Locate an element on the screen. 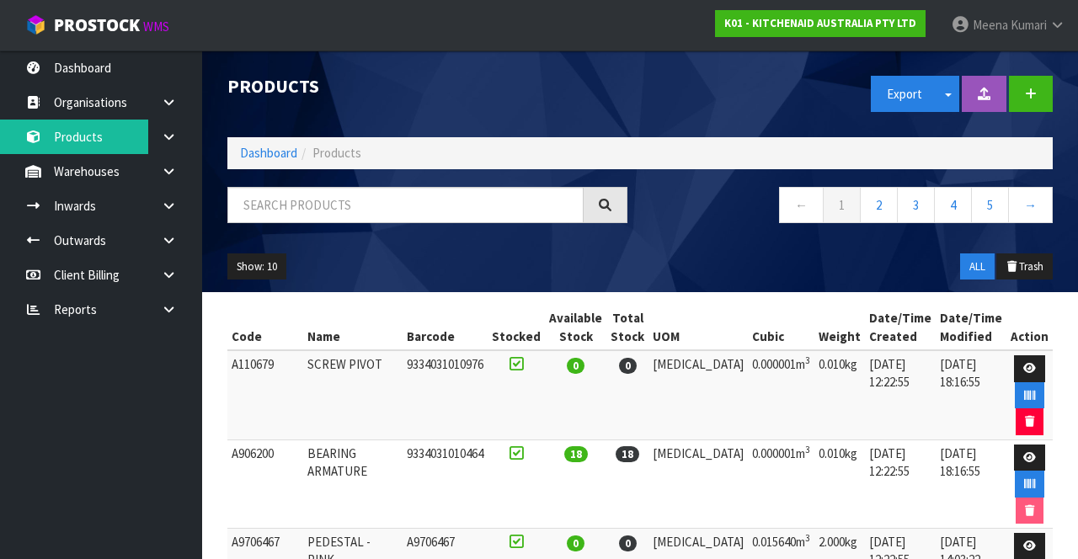 The width and height of the screenshot is (1078, 559). th: Name is located at coordinates (353, 328).